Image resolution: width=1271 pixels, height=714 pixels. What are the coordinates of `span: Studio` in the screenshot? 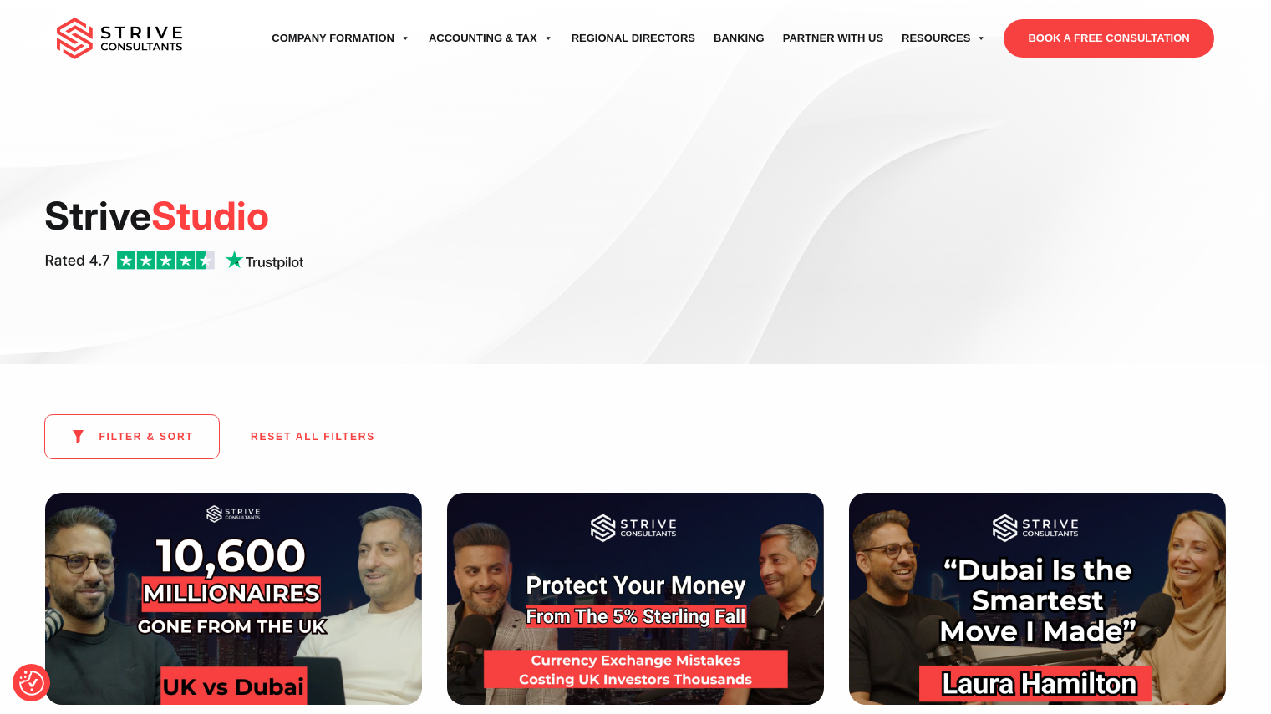 It's located at (210, 216).